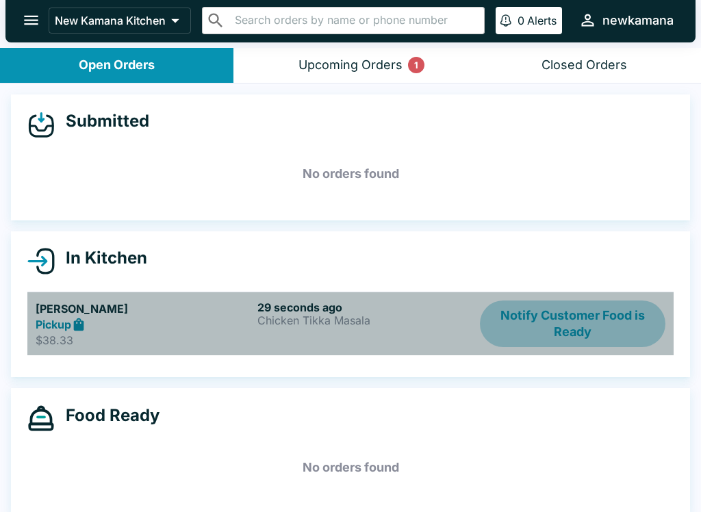  What do you see at coordinates (572, 324) in the screenshot?
I see `button: Notify Customer Food is Ready` at bounding box center [572, 324].